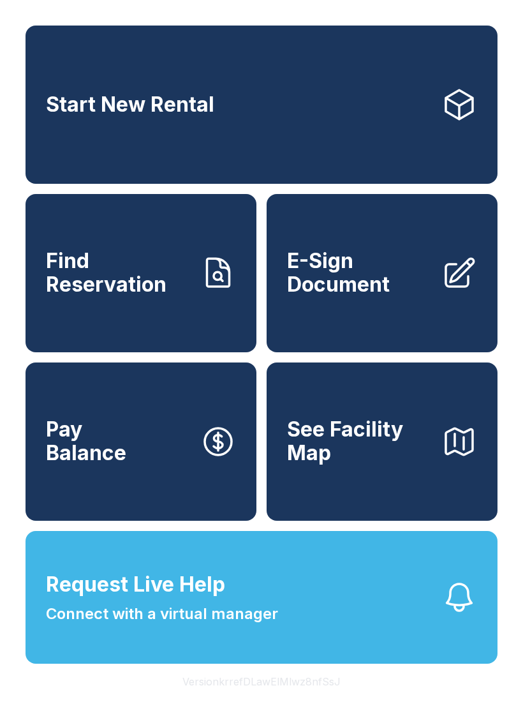 The width and height of the screenshot is (523, 725). I want to click on span: Find Reservation, so click(118, 273).